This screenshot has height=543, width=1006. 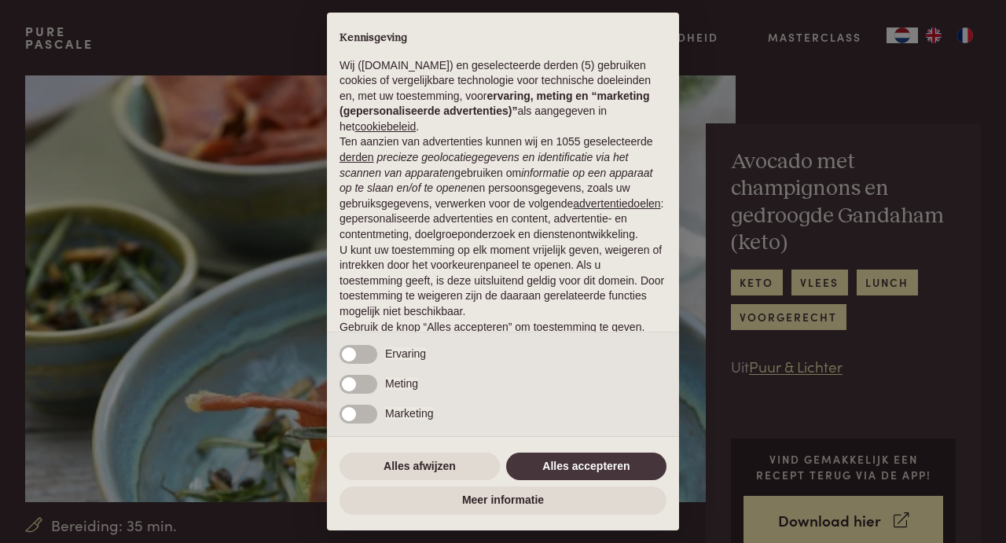 I want to click on button: Meer informatie, so click(x=503, y=501).